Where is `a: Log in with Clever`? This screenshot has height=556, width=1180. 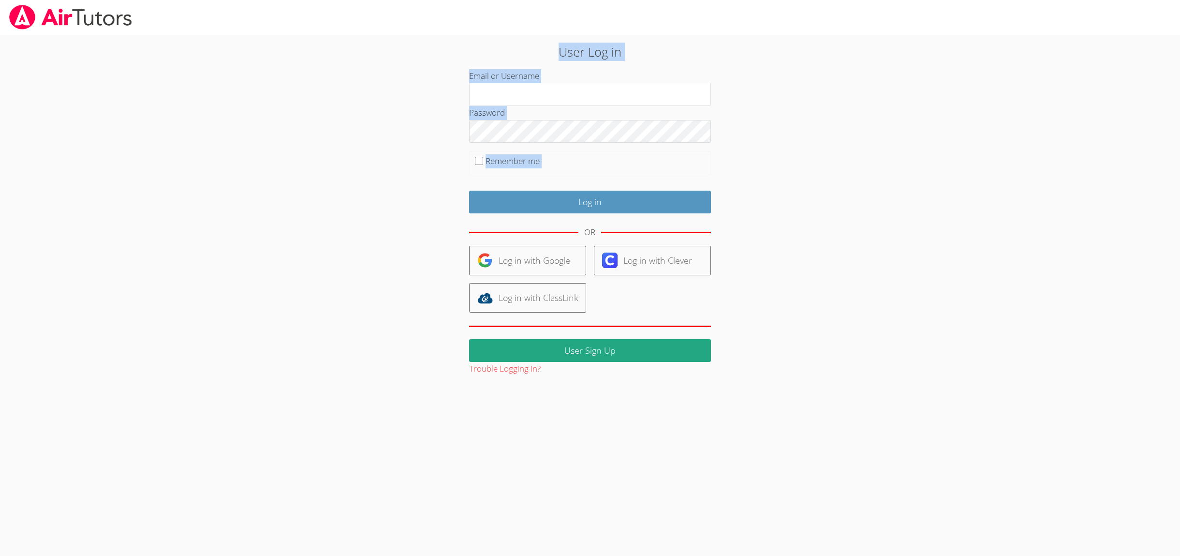 a: Log in with Clever is located at coordinates (653, 260).